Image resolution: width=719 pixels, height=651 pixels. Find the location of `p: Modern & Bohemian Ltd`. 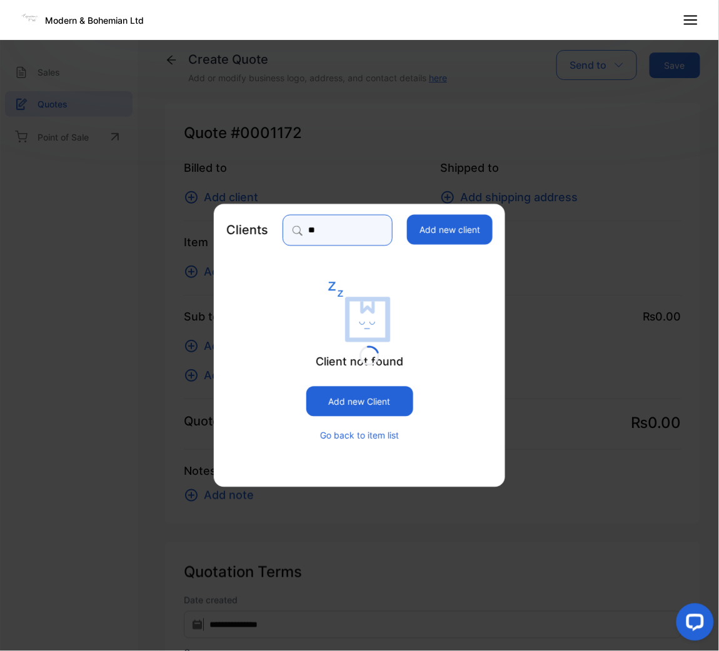

p: Modern & Bohemian Ltd is located at coordinates (94, 20).